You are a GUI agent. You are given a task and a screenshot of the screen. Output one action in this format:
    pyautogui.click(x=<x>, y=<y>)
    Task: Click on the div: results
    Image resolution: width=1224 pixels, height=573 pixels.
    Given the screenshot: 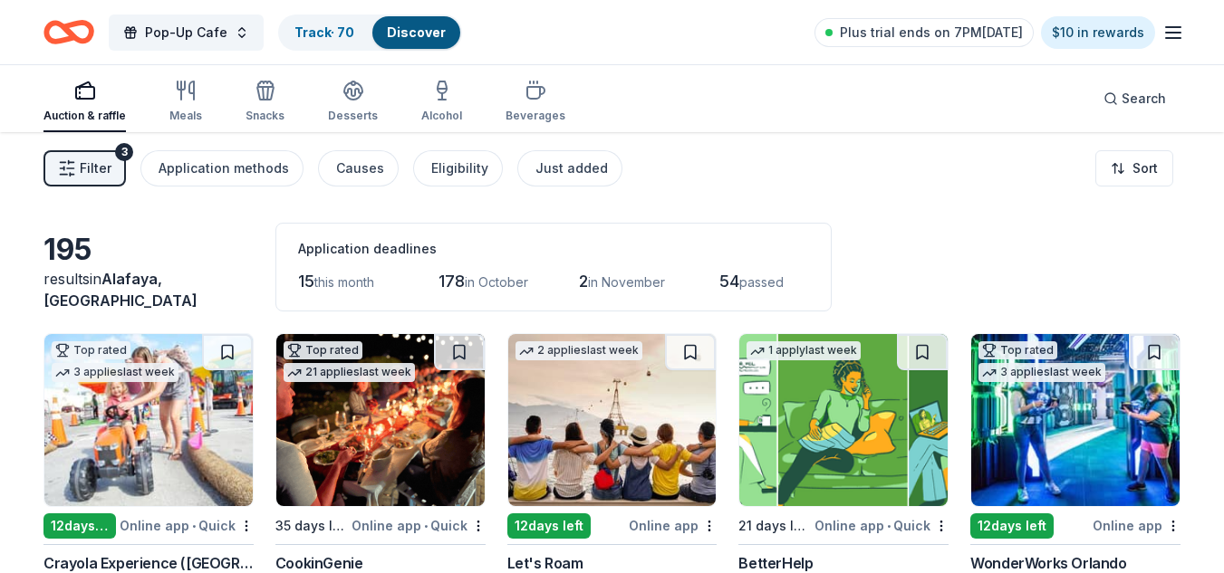 What is the action you would take?
    pyautogui.click(x=149, y=290)
    